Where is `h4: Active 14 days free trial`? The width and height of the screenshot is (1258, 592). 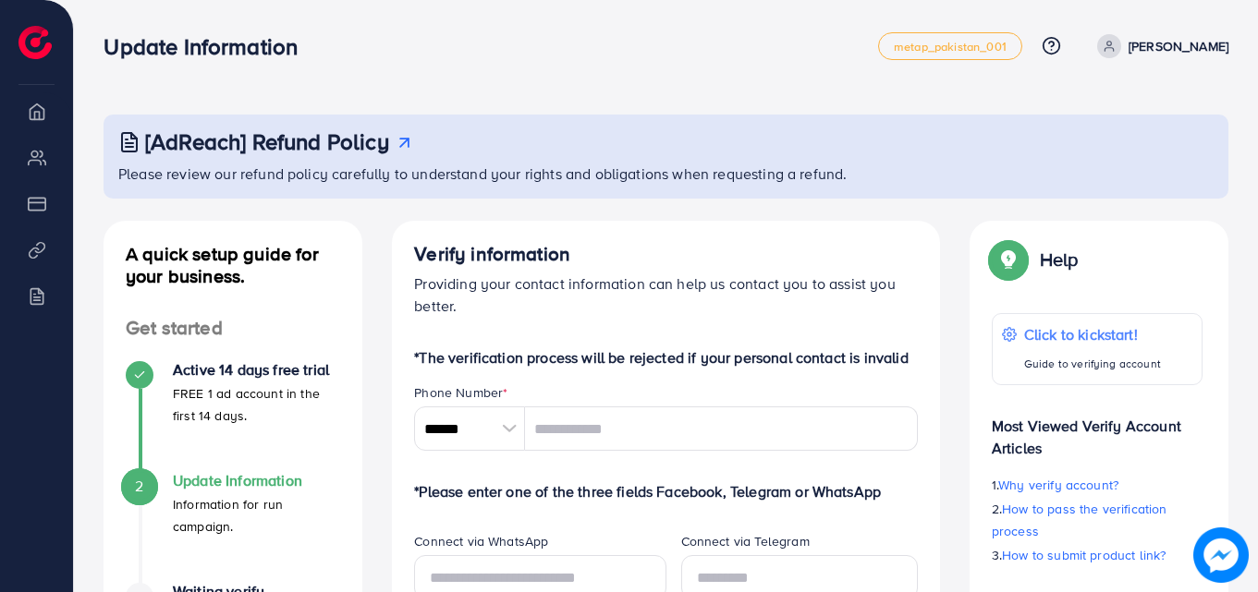
h4: Active 14 days free trial is located at coordinates (256, 370).